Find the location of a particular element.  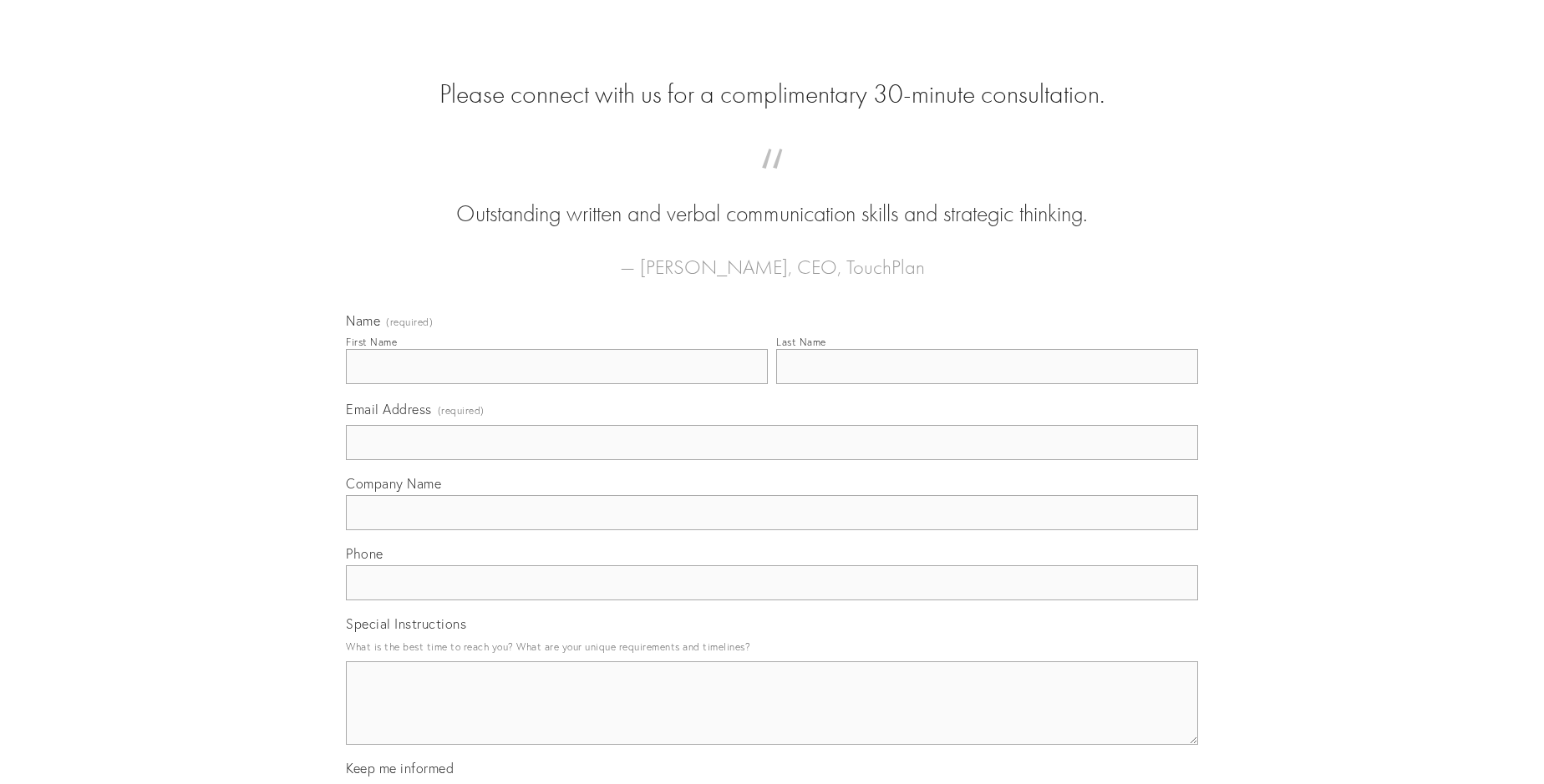

blockquote: Outstanding written and verbal communication skills and strategic thinking. is located at coordinates (772, 197).